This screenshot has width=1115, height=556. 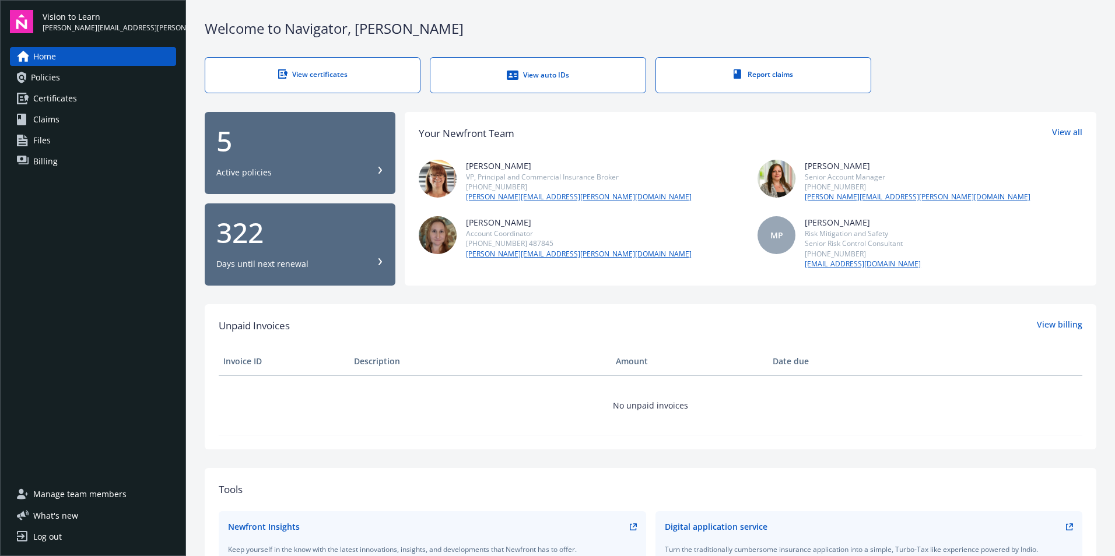 What do you see at coordinates (312, 74) in the screenshot?
I see `div: View certificates` at bounding box center [312, 74].